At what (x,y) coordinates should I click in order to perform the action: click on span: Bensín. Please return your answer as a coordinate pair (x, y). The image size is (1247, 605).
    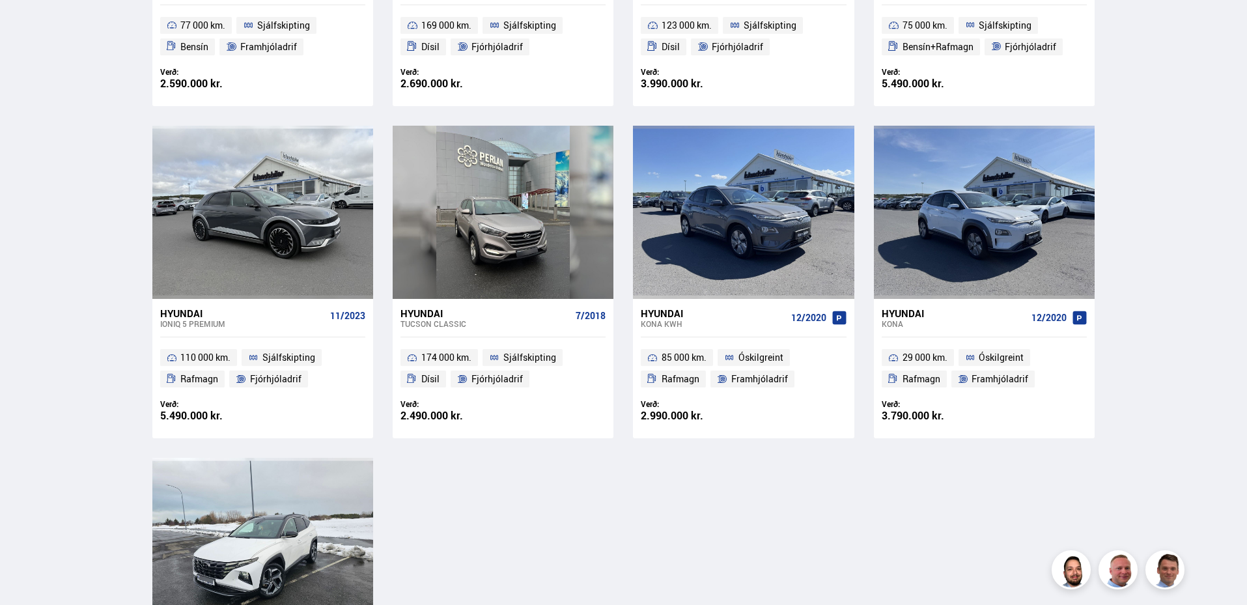
    Looking at the image, I should click on (194, 47).